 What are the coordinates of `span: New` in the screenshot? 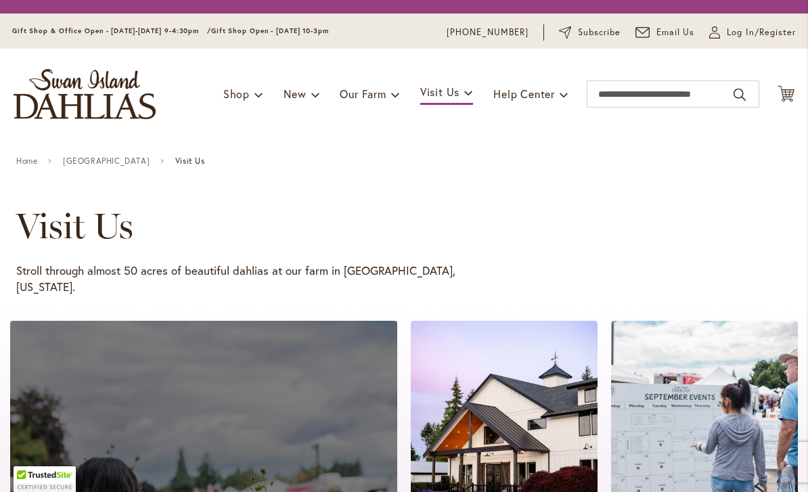 It's located at (295, 93).